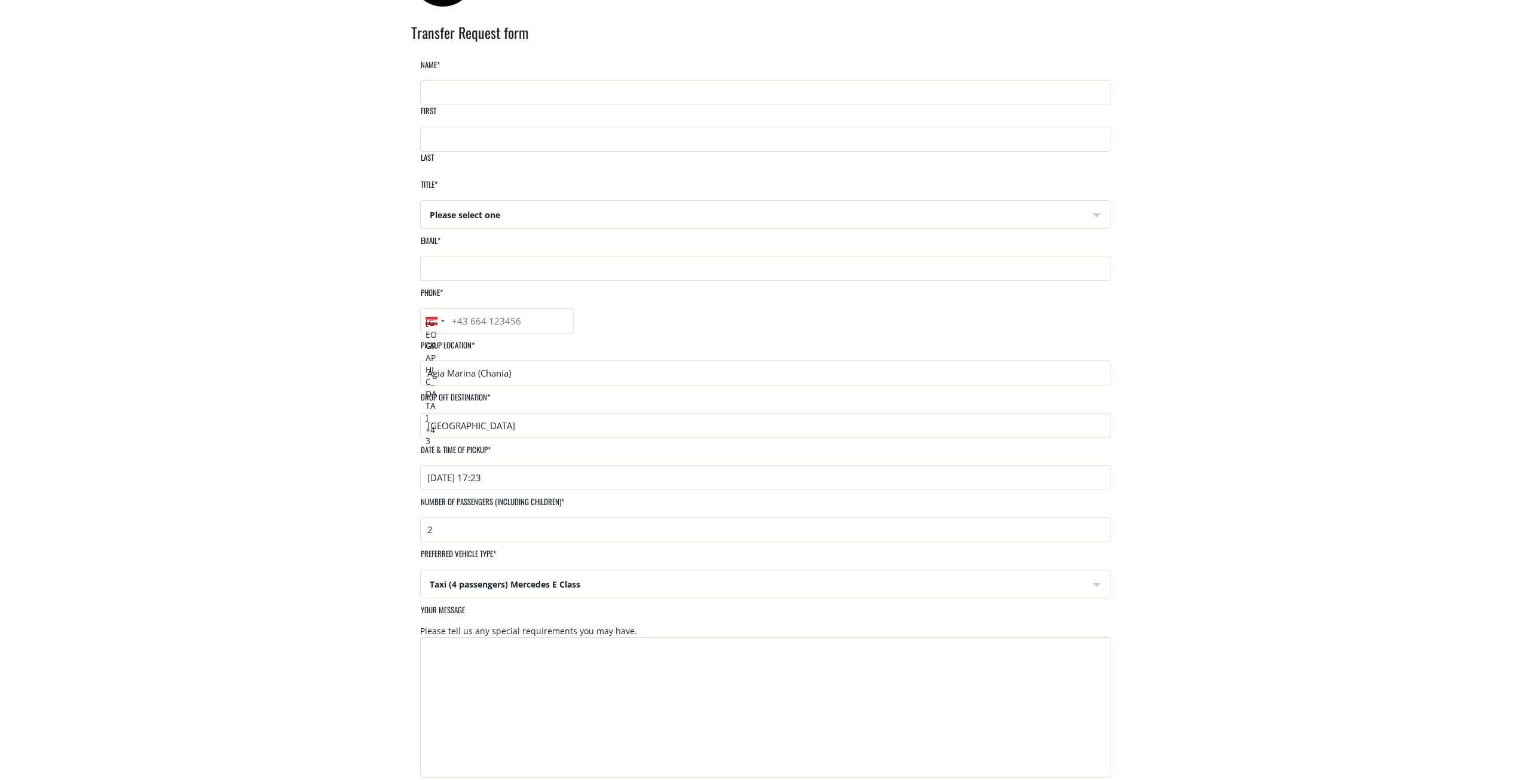 This screenshot has height=780, width=1521. What do you see at coordinates (492, 506) in the screenshot?
I see `label: Number of passengers (including children)` at bounding box center [492, 506].